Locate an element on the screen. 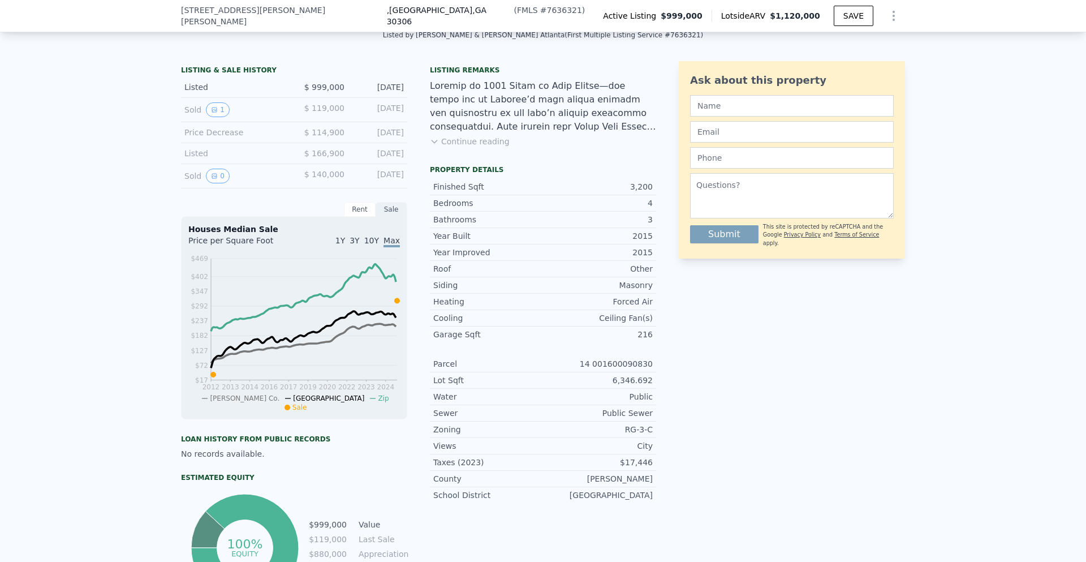 The image size is (1086, 562). td: $880,000 is located at coordinates (327, 554).